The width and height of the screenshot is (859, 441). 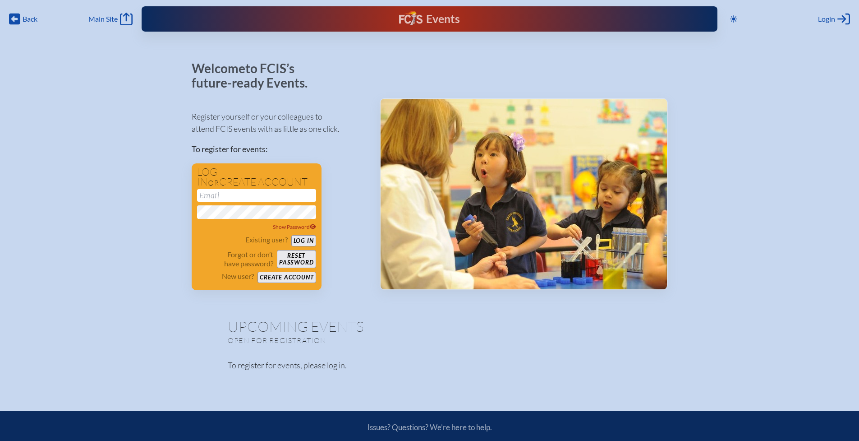 What do you see at coordinates (296, 259) in the screenshot?
I see `button: Resetpassword` at bounding box center [296, 259].